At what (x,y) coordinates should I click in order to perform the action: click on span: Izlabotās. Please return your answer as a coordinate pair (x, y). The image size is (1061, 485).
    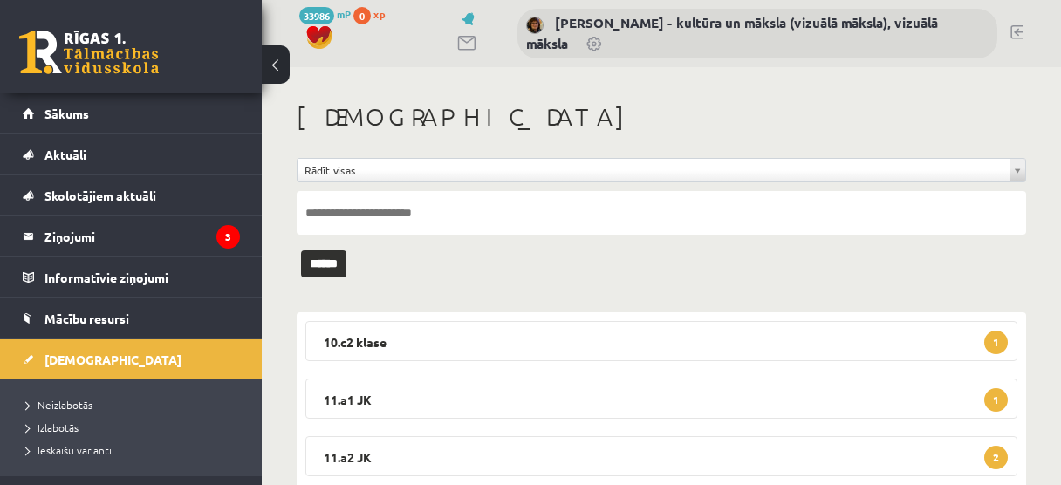
    Looking at the image, I should click on (52, 428).